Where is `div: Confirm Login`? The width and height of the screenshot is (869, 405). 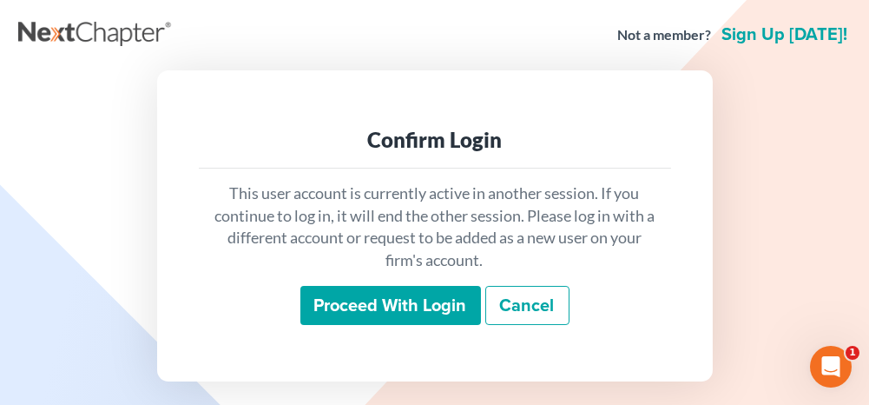 div: Confirm Login is located at coordinates (435, 140).